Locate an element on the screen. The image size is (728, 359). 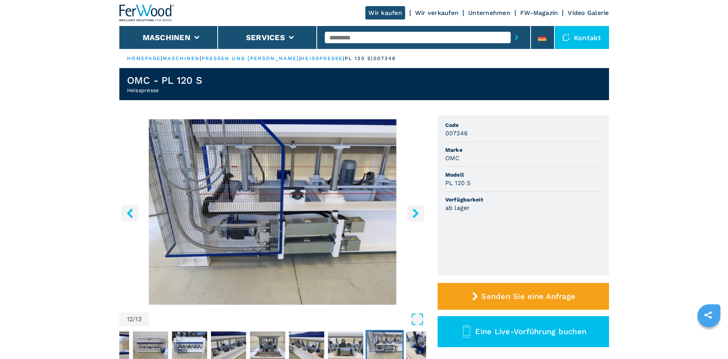
span: 12 is located at coordinates (130, 320).